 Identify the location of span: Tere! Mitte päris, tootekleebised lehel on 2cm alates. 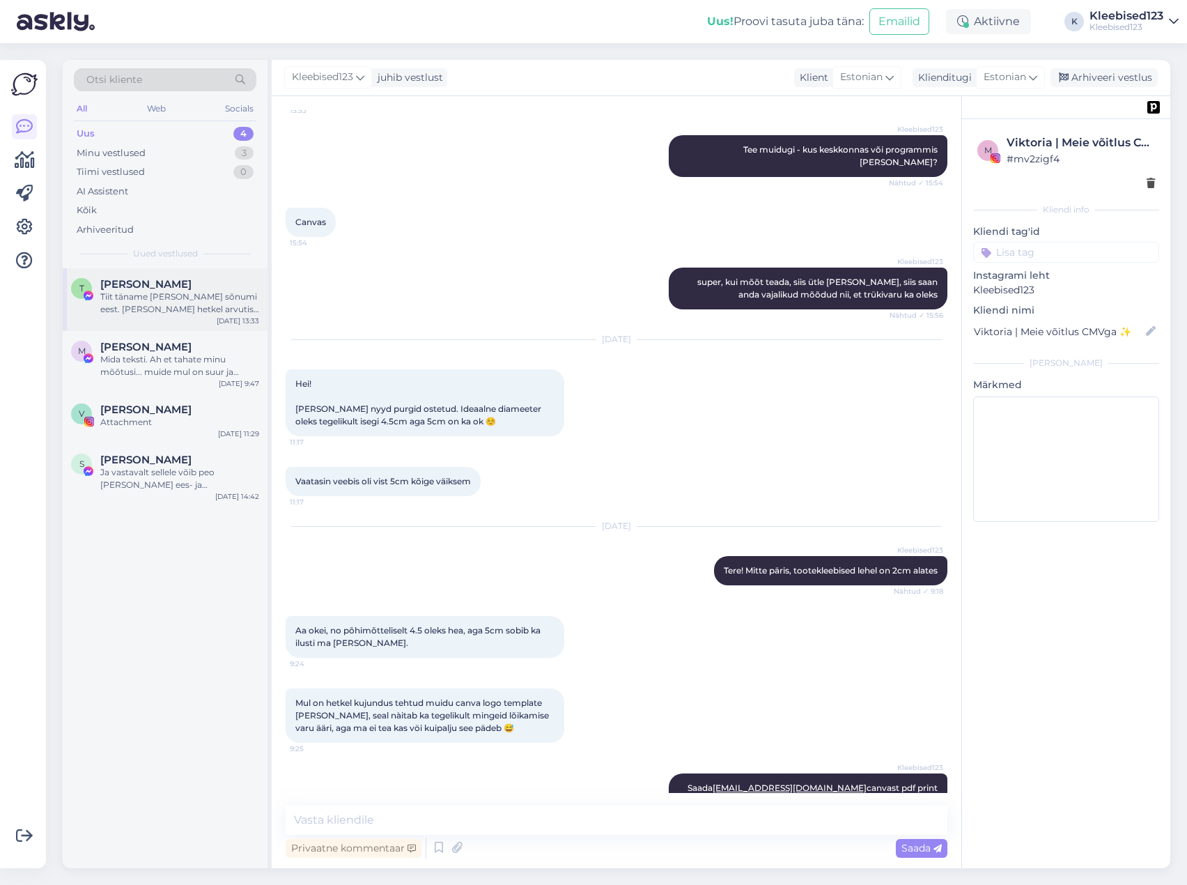
(830, 570).